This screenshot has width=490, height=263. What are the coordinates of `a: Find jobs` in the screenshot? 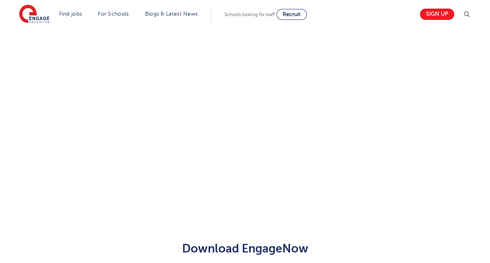 It's located at (71, 14).